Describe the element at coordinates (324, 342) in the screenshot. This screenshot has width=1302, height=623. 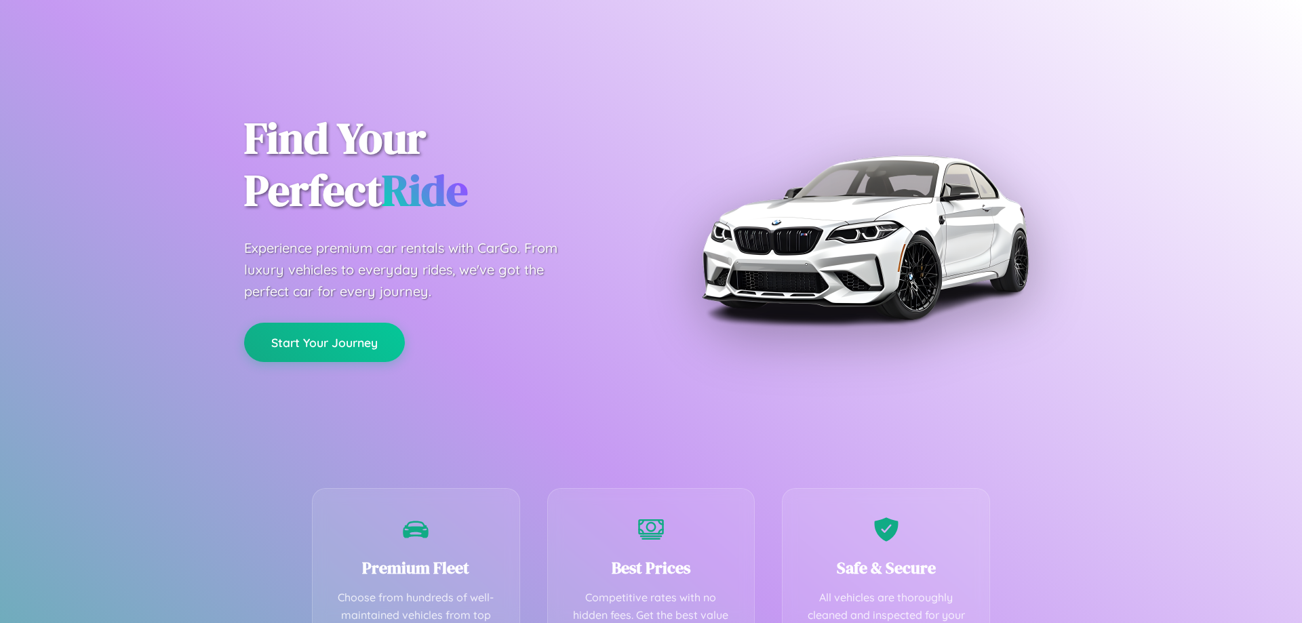
I see `button: Start Your Journey` at that location.